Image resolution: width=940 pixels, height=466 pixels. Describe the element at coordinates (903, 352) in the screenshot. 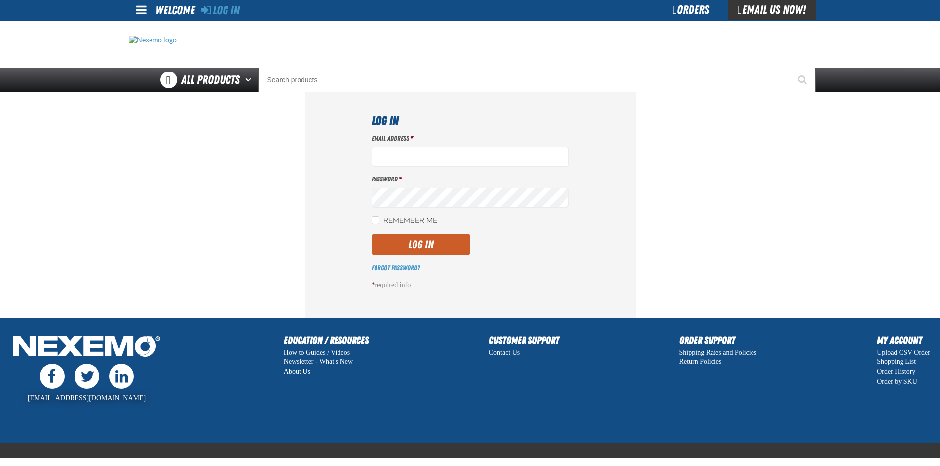

I see `a: Upload CSV Order` at that location.